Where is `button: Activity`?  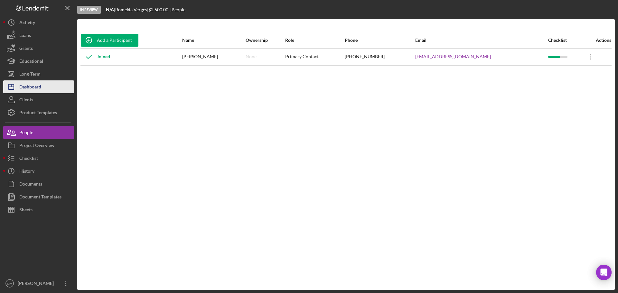 button: Activity is located at coordinates (39, 23).